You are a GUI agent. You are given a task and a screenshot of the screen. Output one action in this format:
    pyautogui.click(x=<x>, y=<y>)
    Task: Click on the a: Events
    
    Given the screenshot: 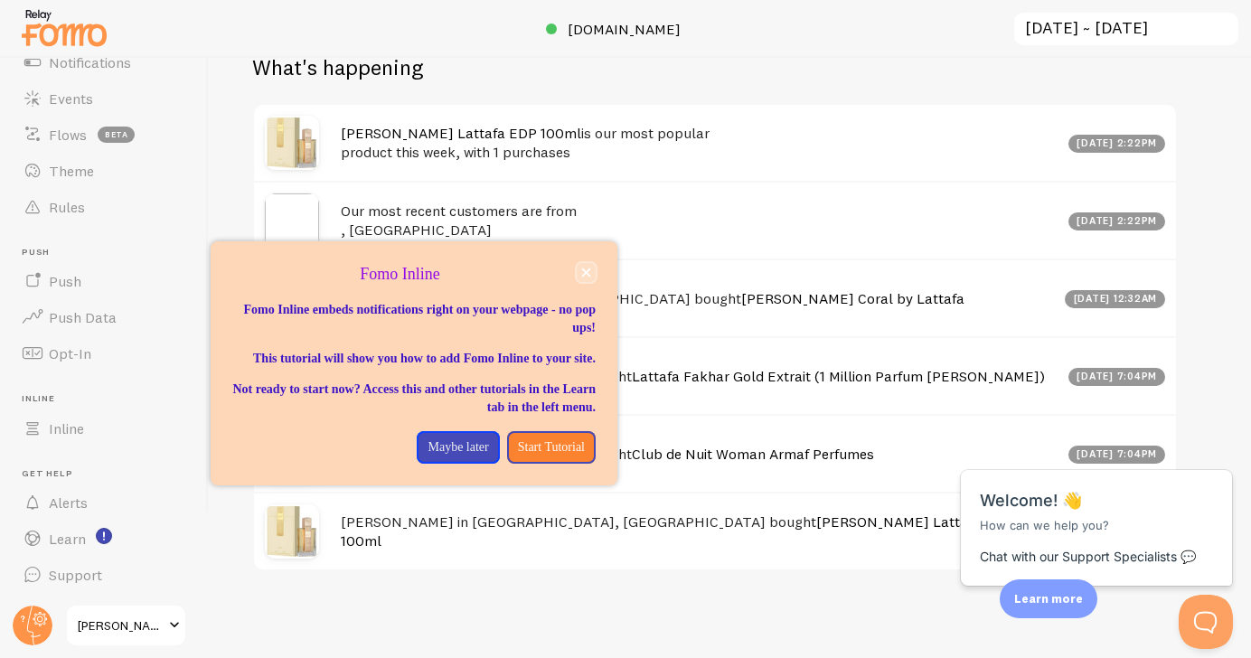 What is the action you would take?
    pyautogui.click(x=104, y=99)
    